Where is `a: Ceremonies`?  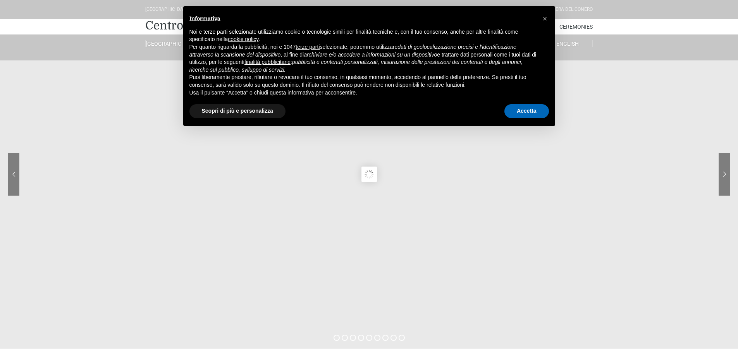
a: Ceremonies is located at coordinates (576, 27).